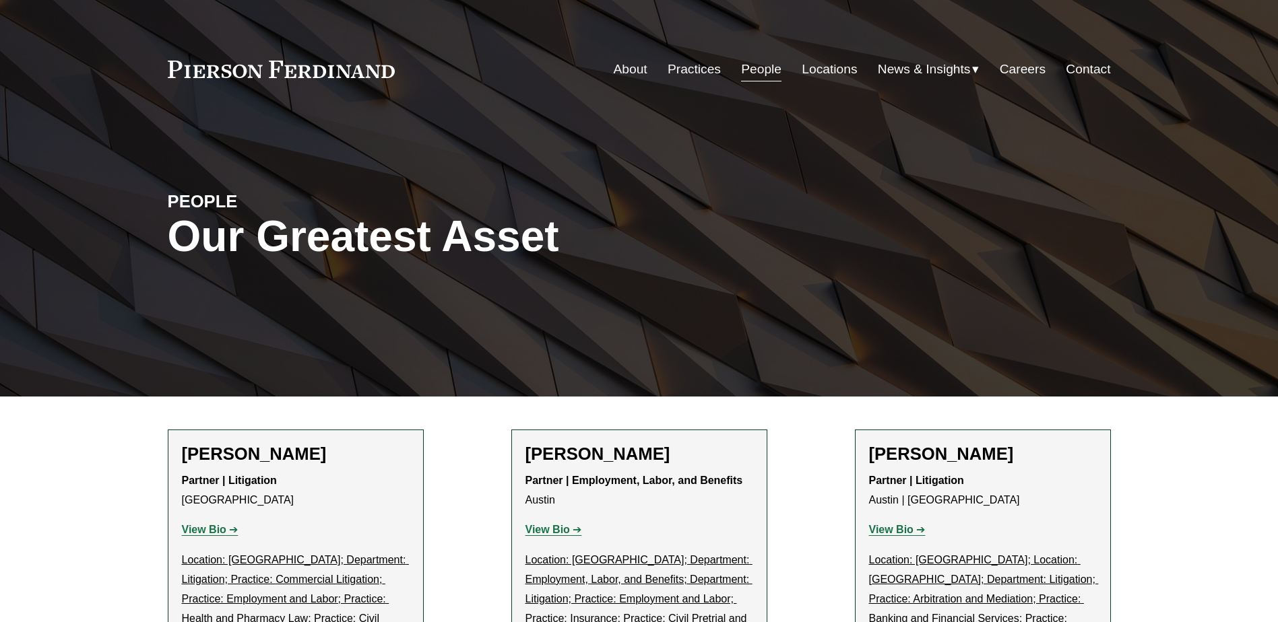  I want to click on span: News & Insights, so click(924, 69).